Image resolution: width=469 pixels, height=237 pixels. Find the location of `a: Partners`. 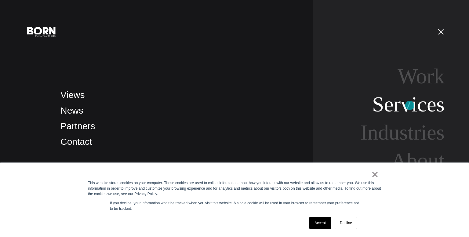

a: Partners is located at coordinates (77, 126).